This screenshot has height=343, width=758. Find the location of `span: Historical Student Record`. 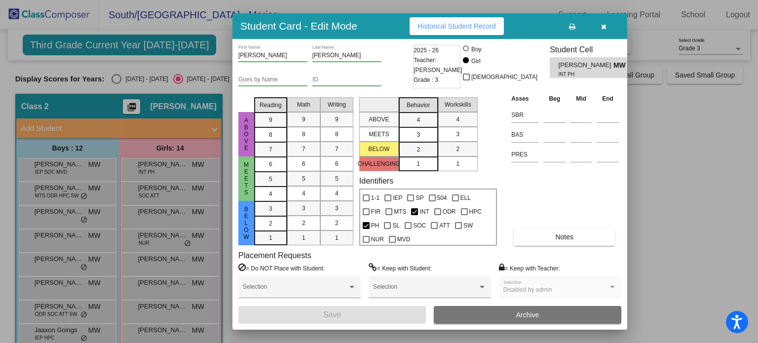

span: Historical Student Record is located at coordinates (456, 26).